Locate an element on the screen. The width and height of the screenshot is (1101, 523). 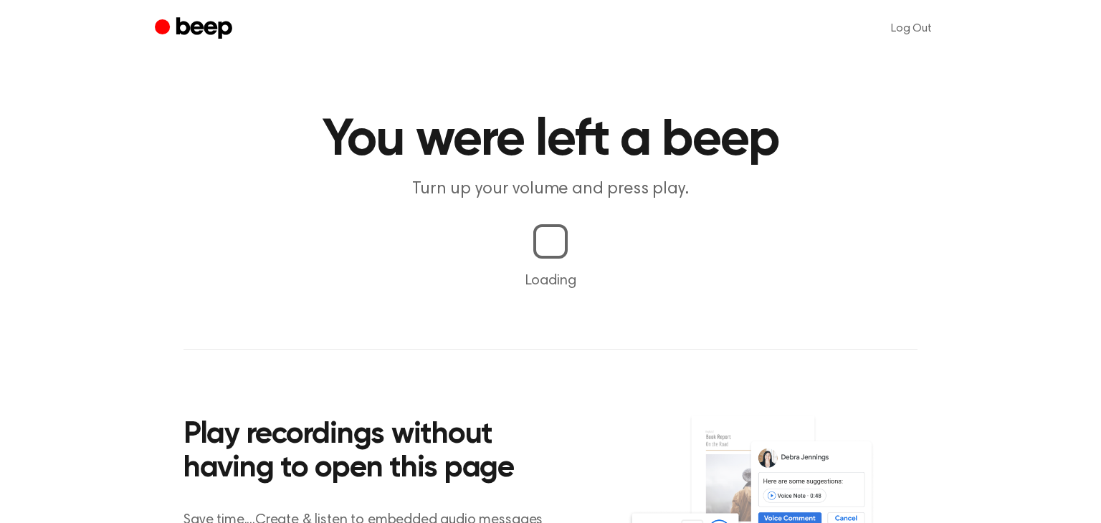
a: Beep is located at coordinates (195, 29).